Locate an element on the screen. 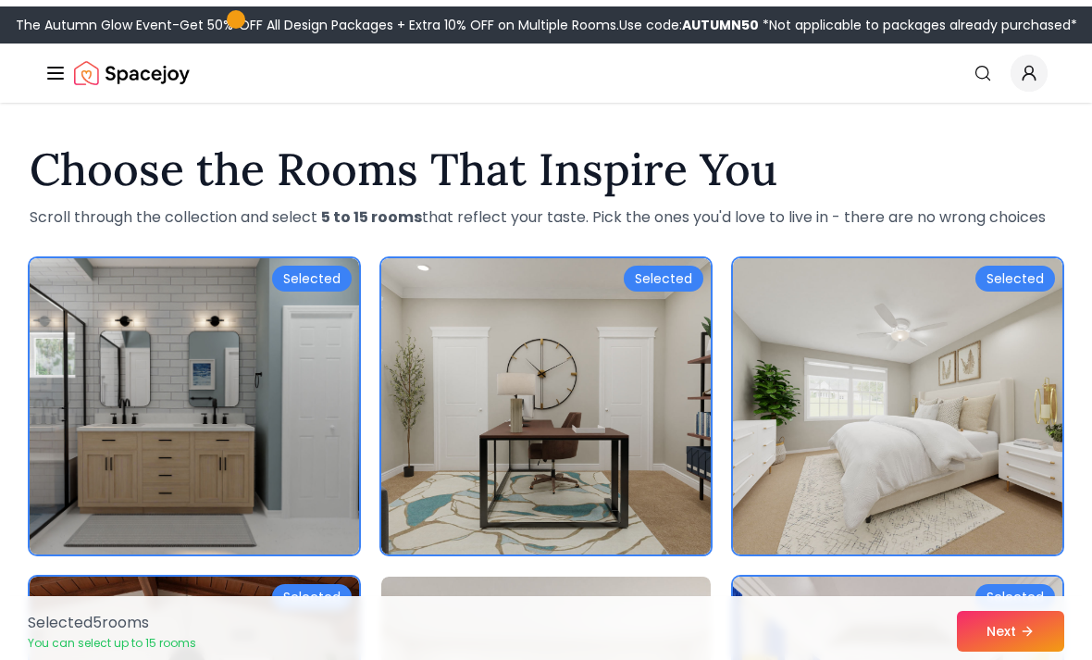 The image size is (1092, 660). img: Room room-2 is located at coordinates (546, 400).